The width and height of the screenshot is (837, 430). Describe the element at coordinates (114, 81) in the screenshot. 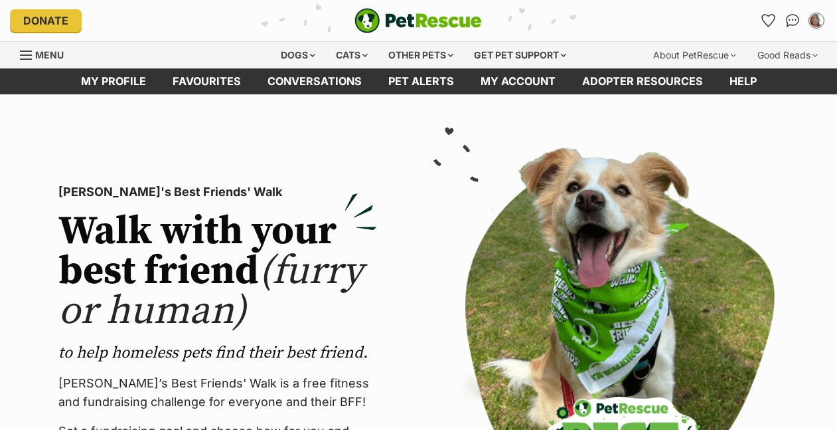

I see `a: My profile` at that location.